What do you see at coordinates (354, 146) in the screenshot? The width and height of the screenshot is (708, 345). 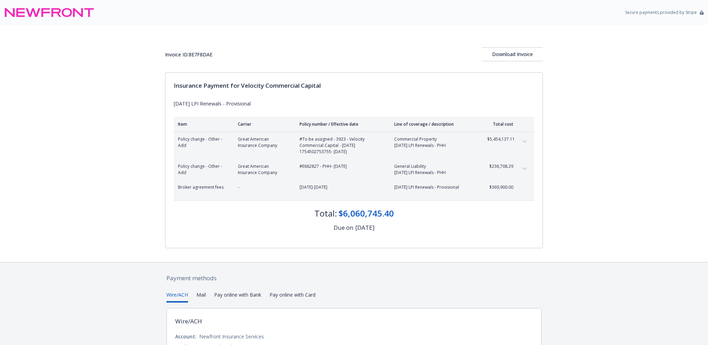 I see `div: Policy change - Other - AddGreat American Insurance Company#To be assigned - 3923 - Velocity Comm...` at bounding box center [354, 146].